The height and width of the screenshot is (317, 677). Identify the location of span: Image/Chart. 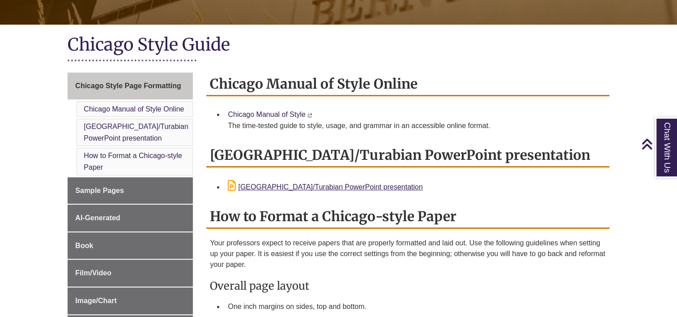
(96, 300).